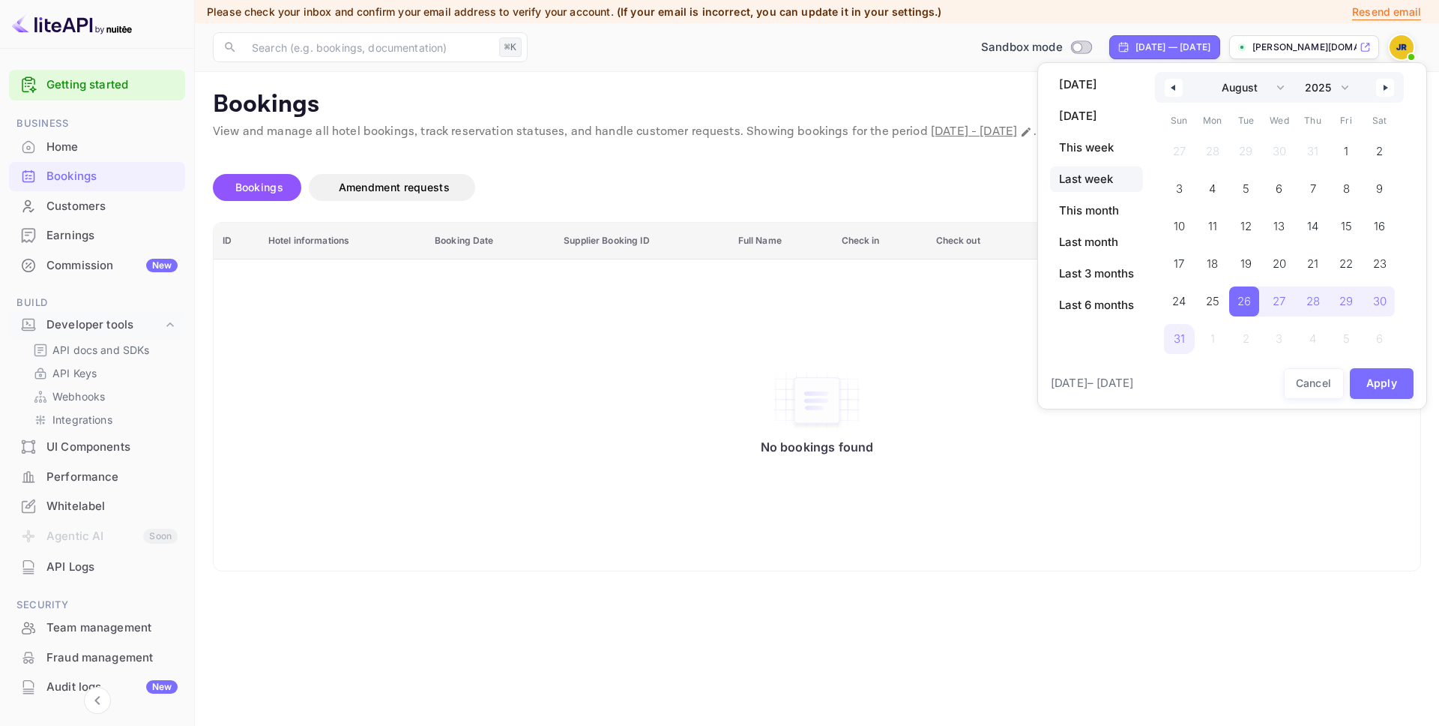 The height and width of the screenshot is (726, 1439). Describe the element at coordinates (1246, 298) in the screenshot. I see `button: 26` at that location.